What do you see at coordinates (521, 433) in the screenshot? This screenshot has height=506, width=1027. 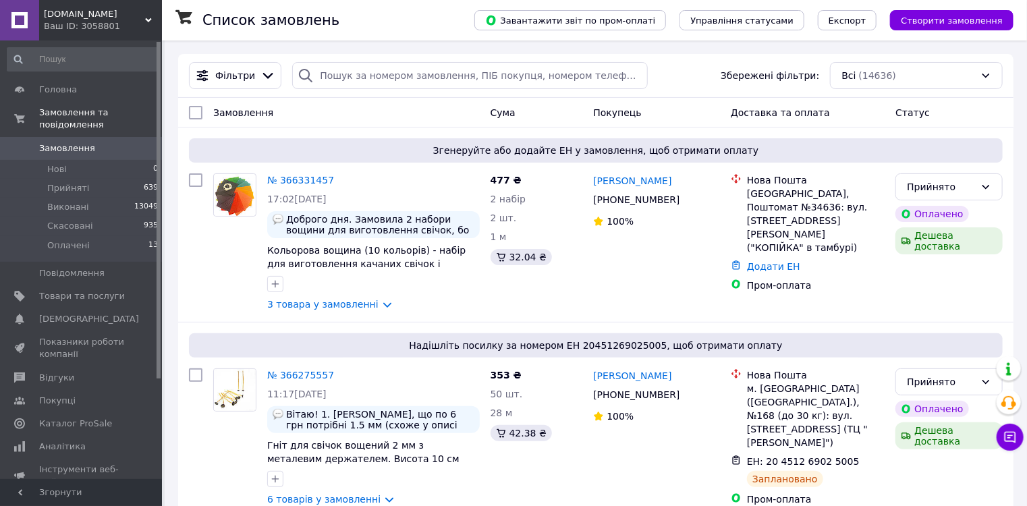 I see `div: 42.38 ₴` at bounding box center [521, 433].